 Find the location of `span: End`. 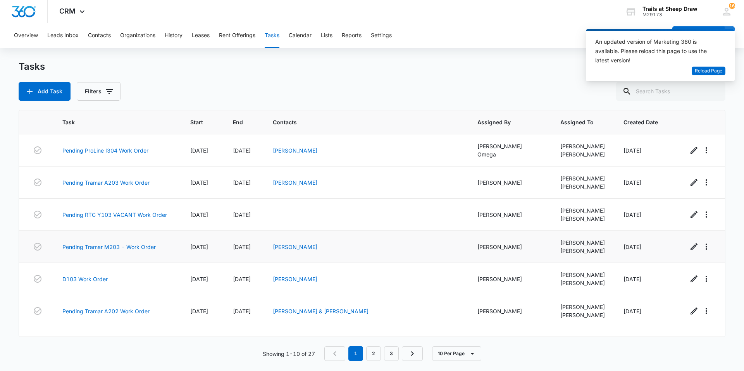

span: End is located at coordinates (238, 122).